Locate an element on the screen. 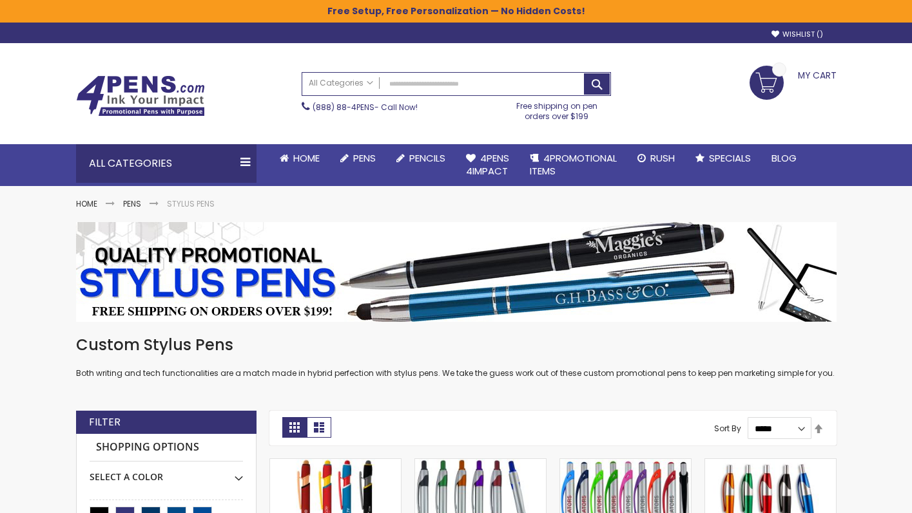 This screenshot has width=912, height=513. strong: Grid is located at coordinates (294, 428).